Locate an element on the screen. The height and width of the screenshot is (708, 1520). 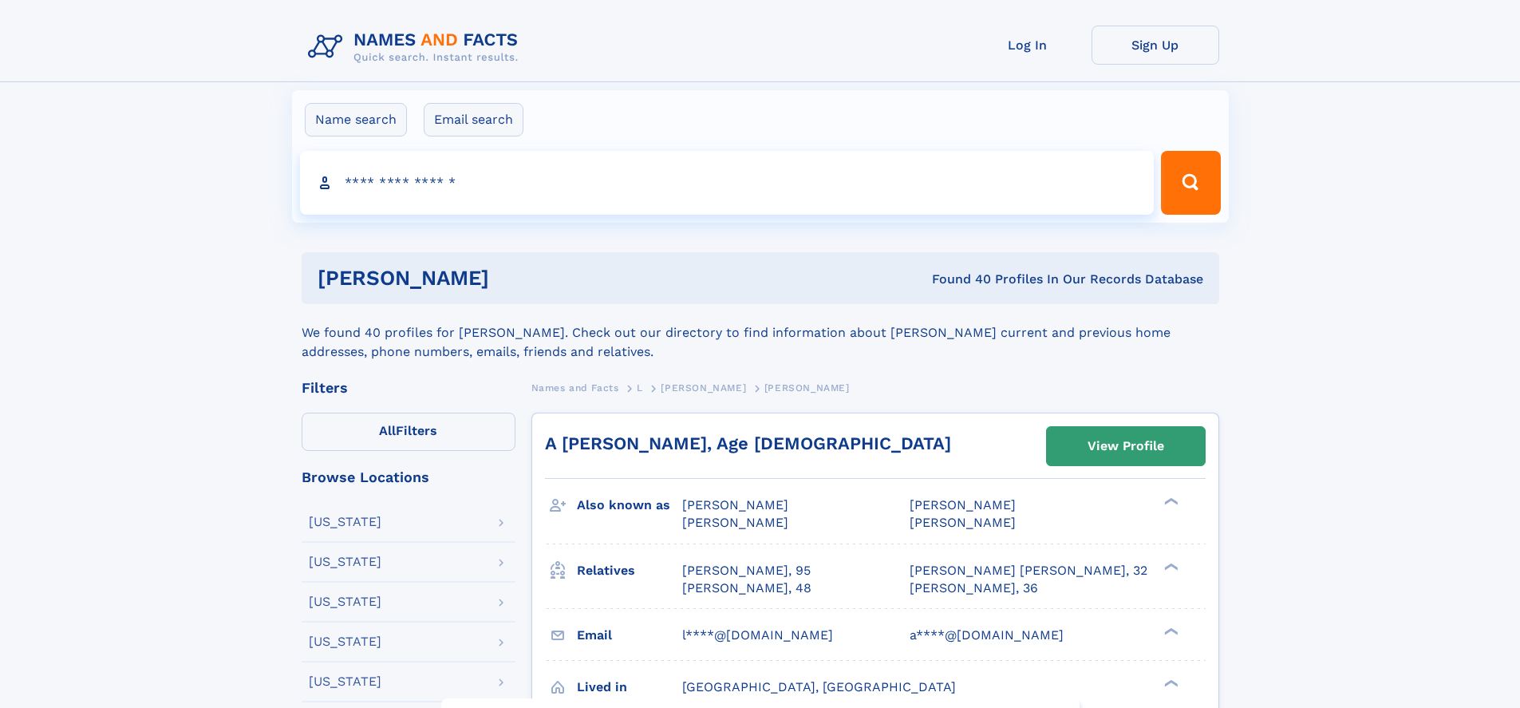
input: search input is located at coordinates (727, 183).